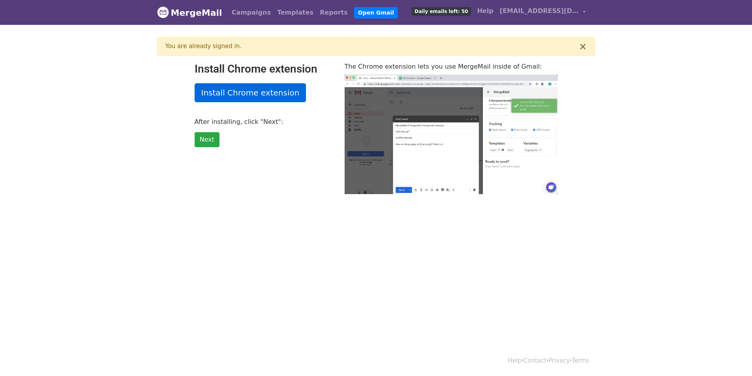  What do you see at coordinates (295, 13) in the screenshot?
I see `a: Templates` at bounding box center [295, 13].